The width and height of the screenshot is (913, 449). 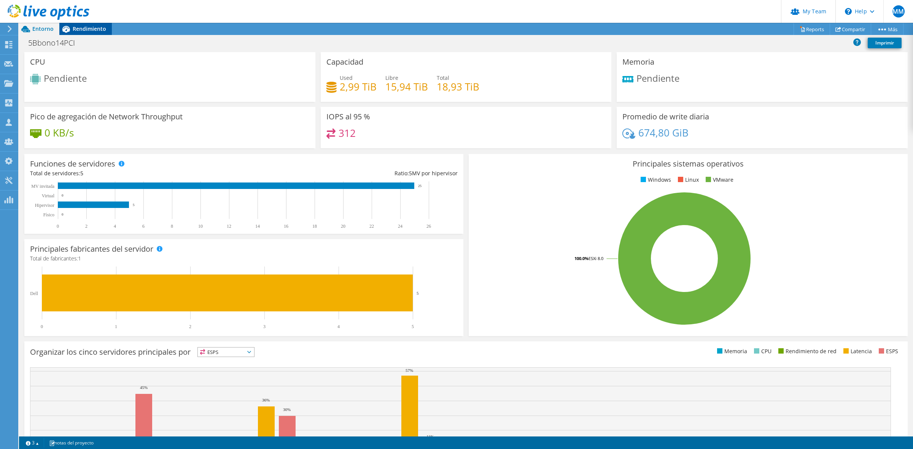 What do you see at coordinates (731, 352) in the screenshot?
I see `li: Memoria` at bounding box center [731, 352].